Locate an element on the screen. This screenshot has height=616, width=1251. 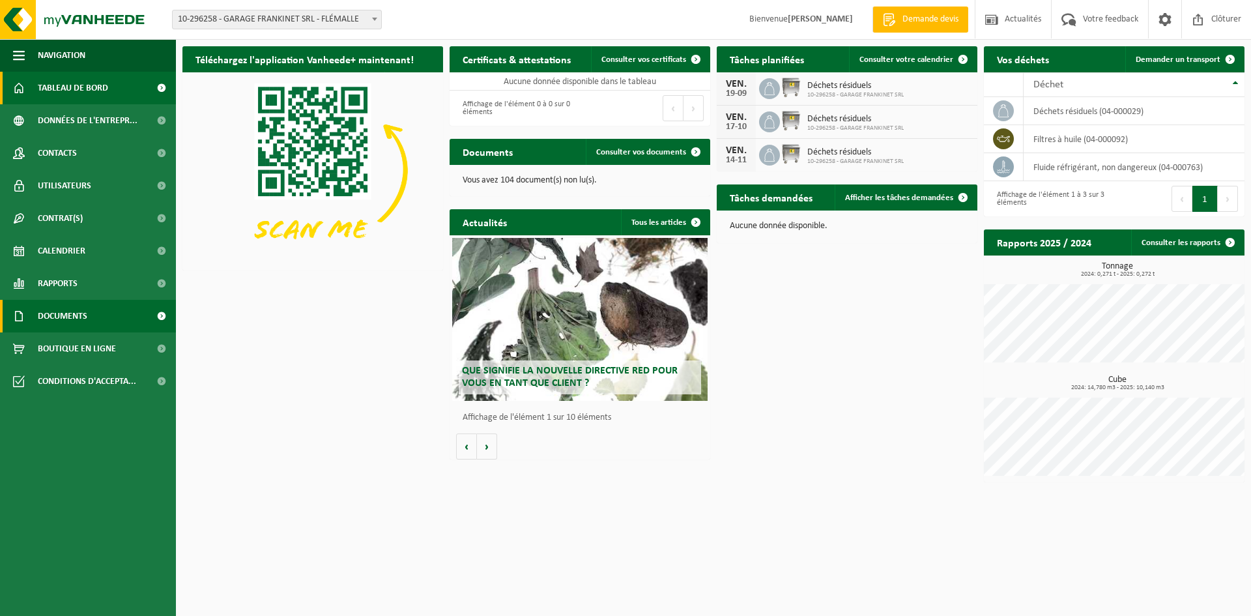
p: Vous avez 104 document(s) non lu(s). is located at coordinates (580, 180).